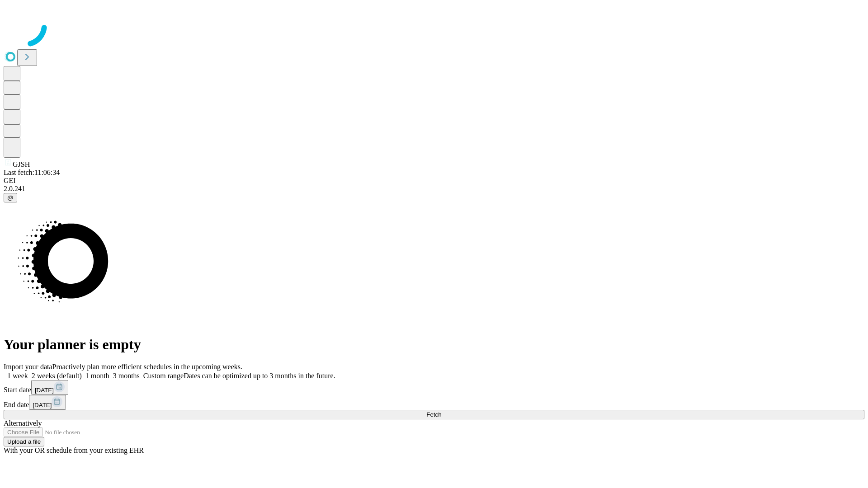 The height and width of the screenshot is (488, 868). What do you see at coordinates (23, 423) in the screenshot?
I see `span: Alternatively` at bounding box center [23, 423].